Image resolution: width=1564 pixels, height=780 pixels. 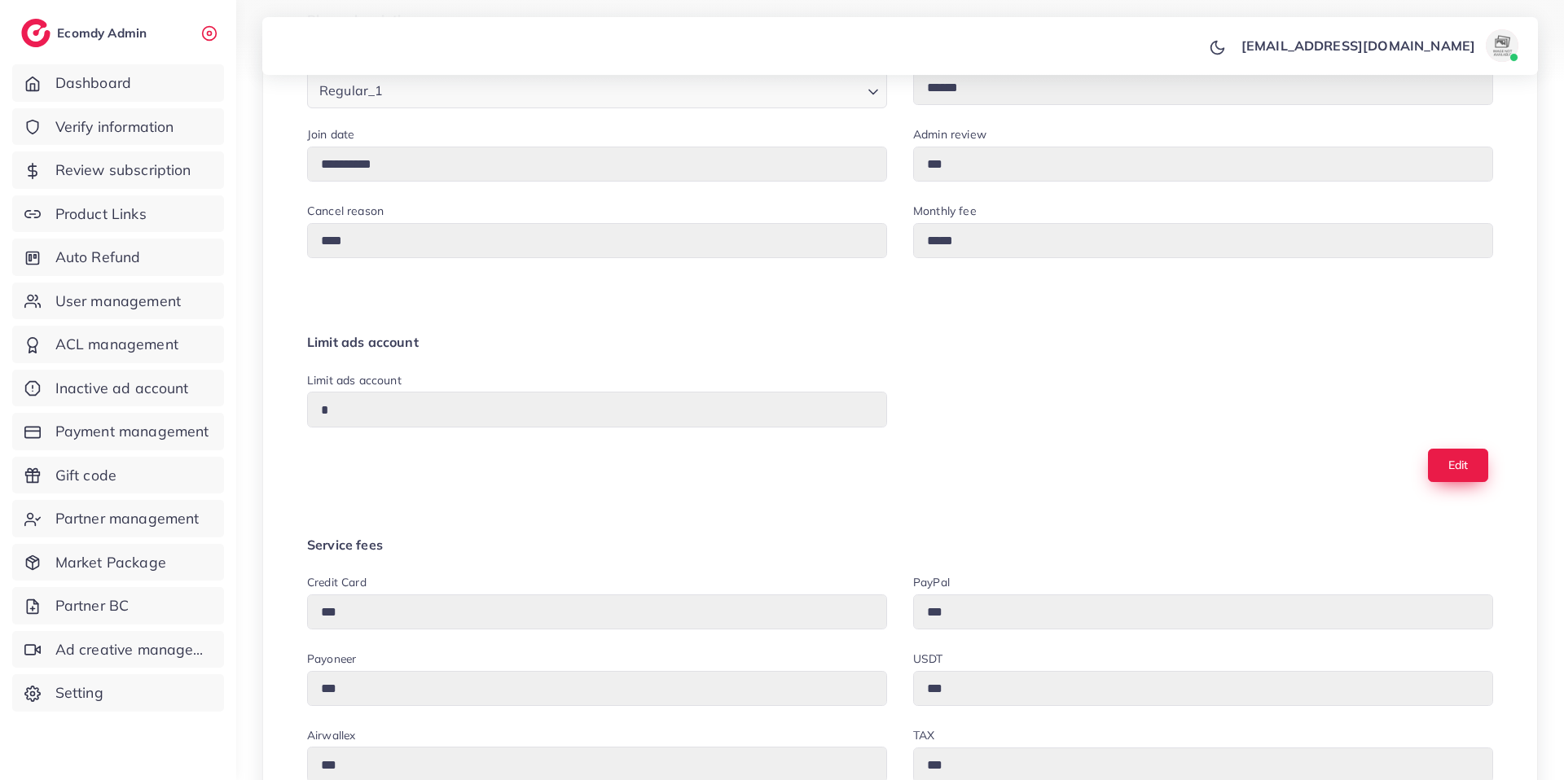 What do you see at coordinates (79, 693) in the screenshot?
I see `span: Setting` at bounding box center [79, 693].